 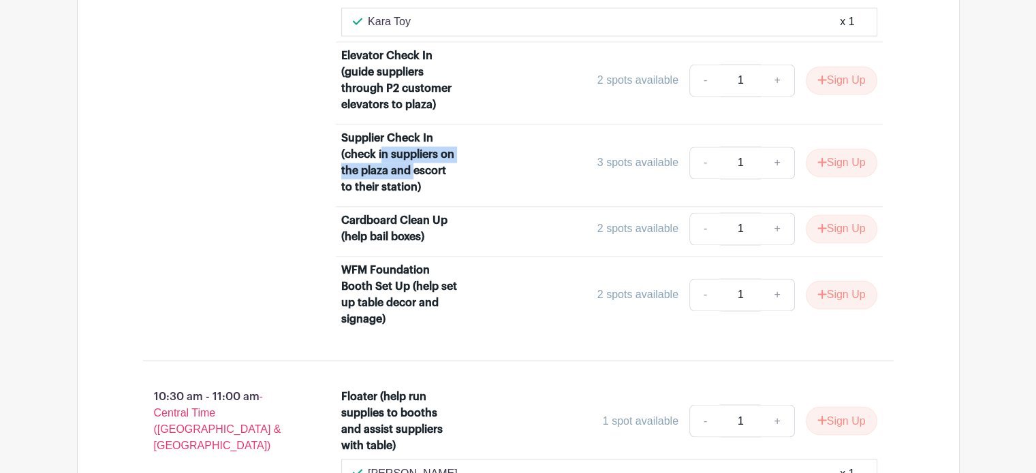 I want to click on div: WFM Foundation Booth Set Up (help set up table decor and signage), so click(x=400, y=295).